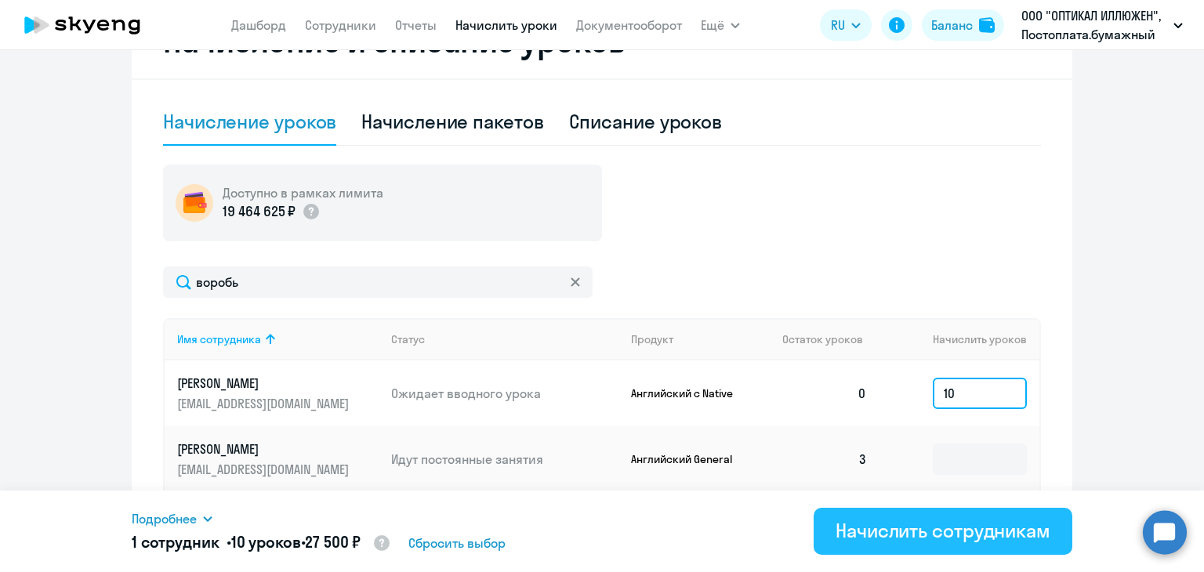  I want to click on div: Начисление уроков, so click(249, 122).